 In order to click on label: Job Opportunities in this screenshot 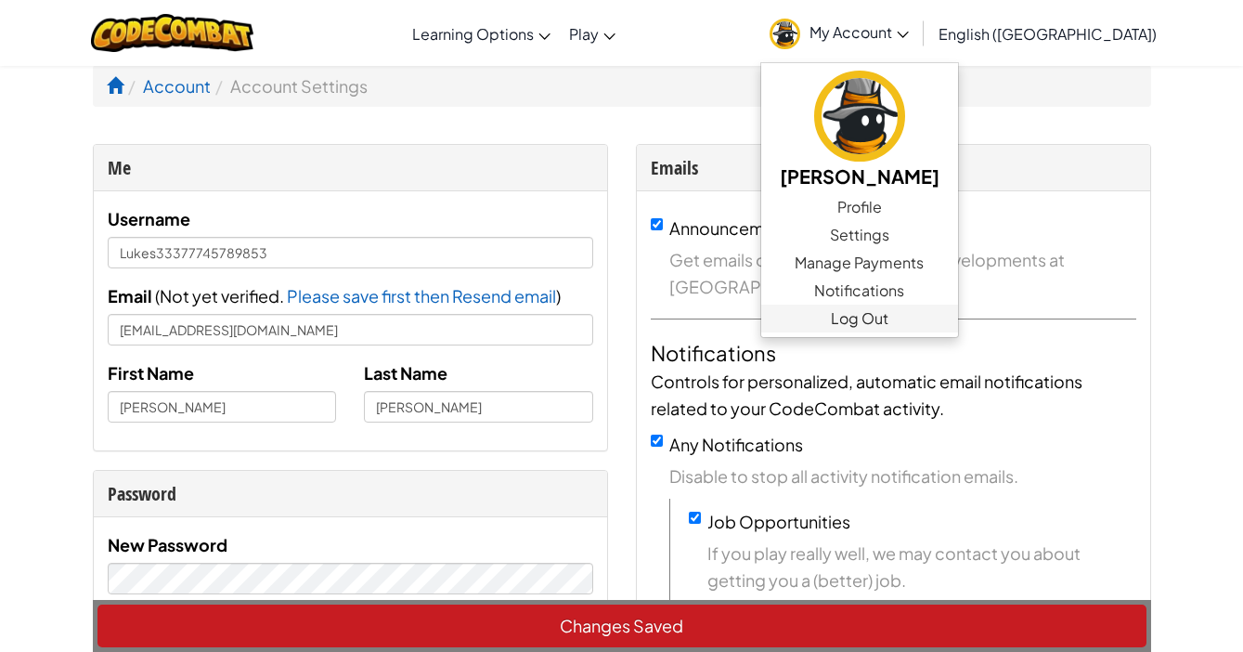, I will do `click(779, 521)`.